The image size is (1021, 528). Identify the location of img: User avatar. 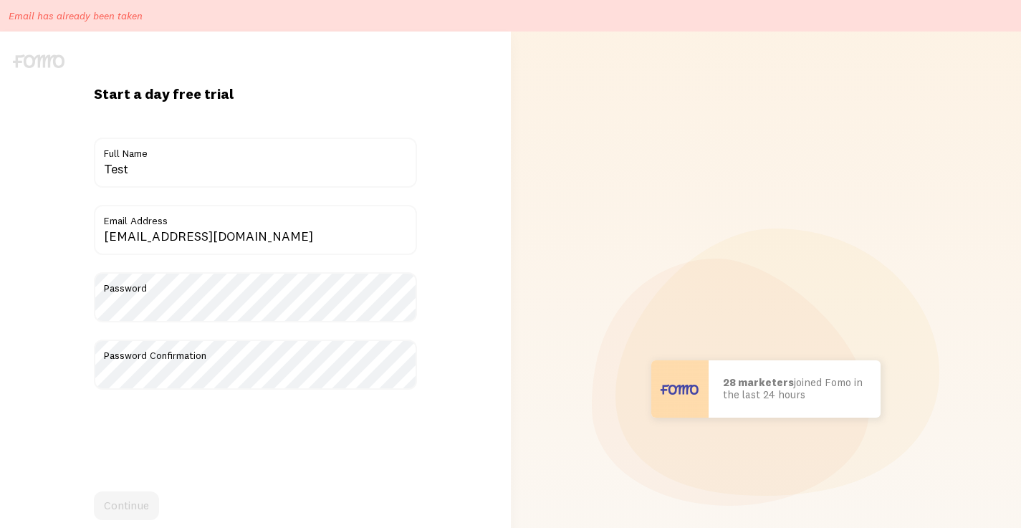
(680, 389).